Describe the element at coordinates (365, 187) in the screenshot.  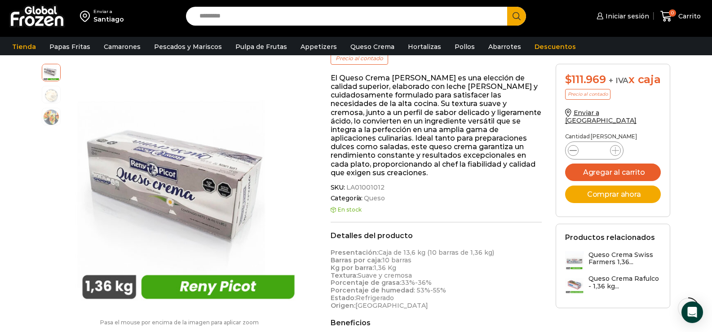
I see `span: LA01001012` at that location.